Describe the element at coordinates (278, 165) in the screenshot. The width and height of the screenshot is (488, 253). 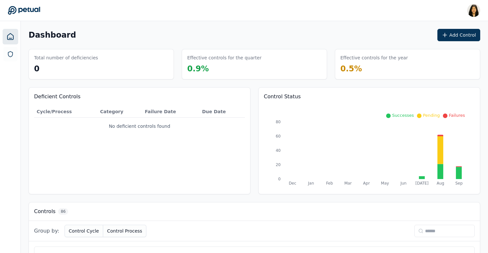
I see `tspan: 20` at that location.